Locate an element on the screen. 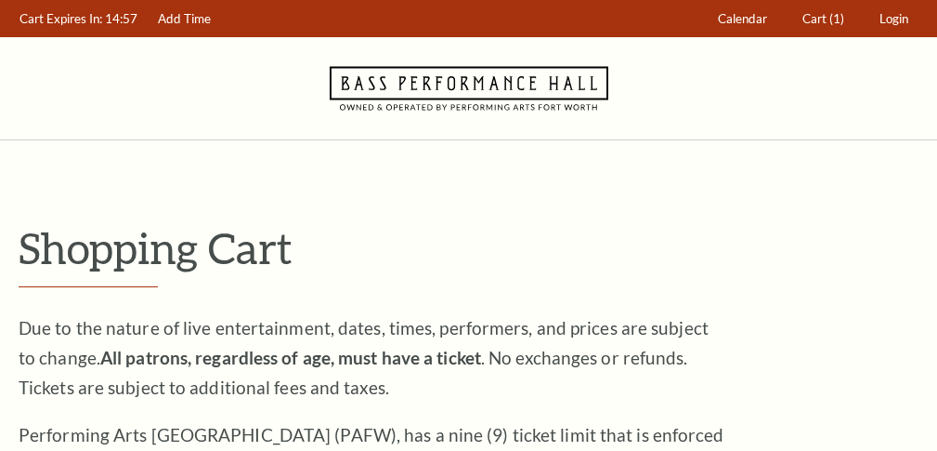 Image resolution: width=937 pixels, height=451 pixels. a: Add Time is located at coordinates (185, 19).